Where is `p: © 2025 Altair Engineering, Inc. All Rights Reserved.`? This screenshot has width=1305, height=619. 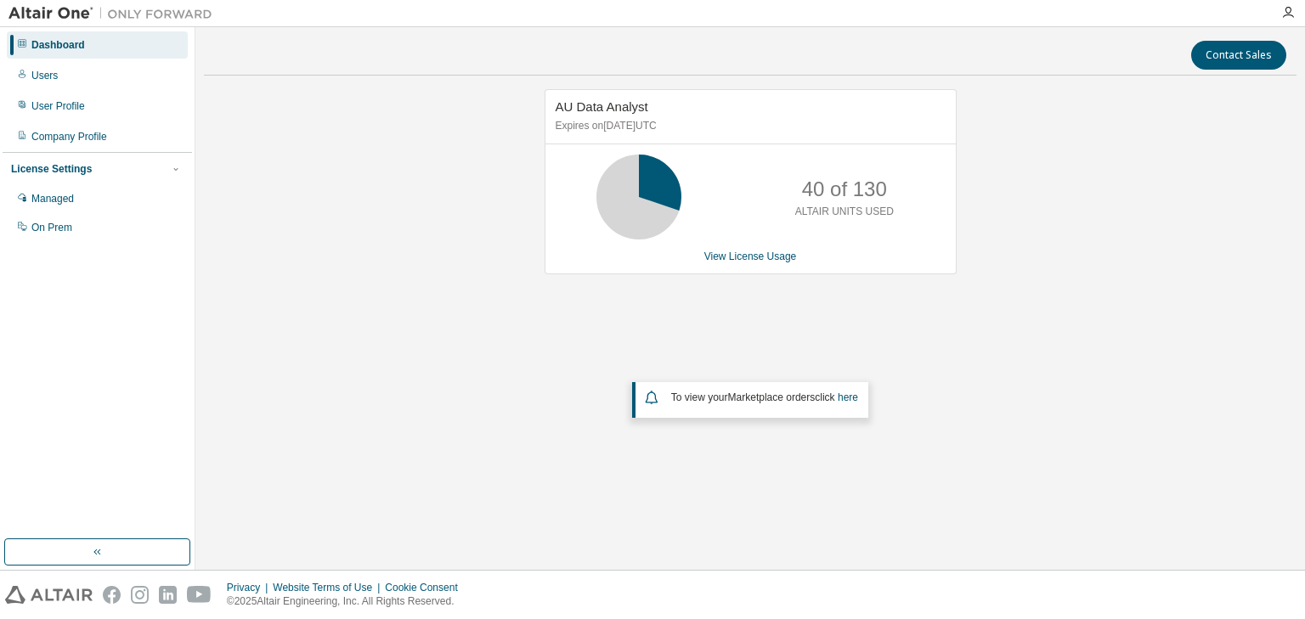
p: © 2025 Altair Engineering, Inc. All Rights Reserved. is located at coordinates (348, 602).